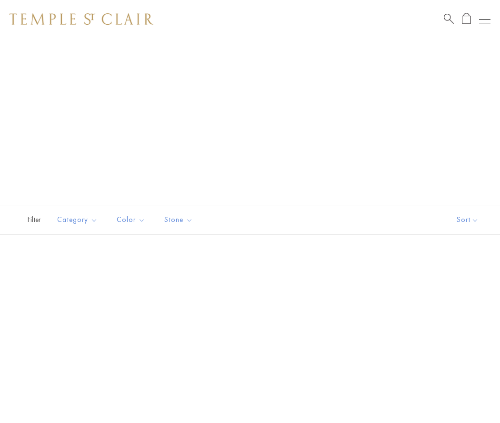 This screenshot has height=423, width=500. I want to click on button: Color, so click(131, 220).